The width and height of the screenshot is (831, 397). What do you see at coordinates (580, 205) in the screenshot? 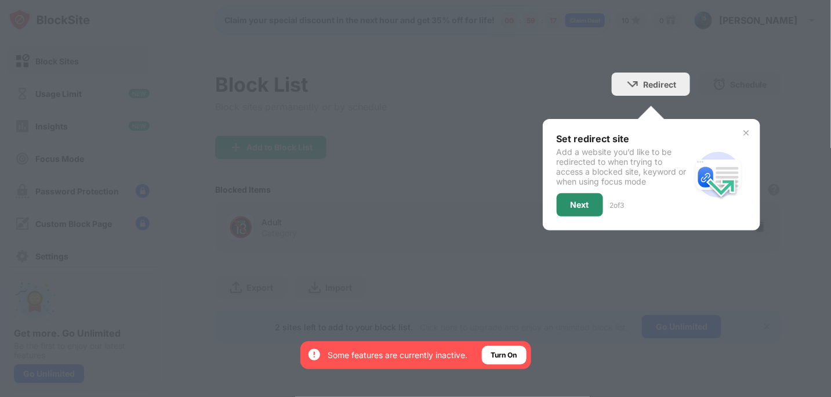
I see `div: Next` at bounding box center [580, 205].